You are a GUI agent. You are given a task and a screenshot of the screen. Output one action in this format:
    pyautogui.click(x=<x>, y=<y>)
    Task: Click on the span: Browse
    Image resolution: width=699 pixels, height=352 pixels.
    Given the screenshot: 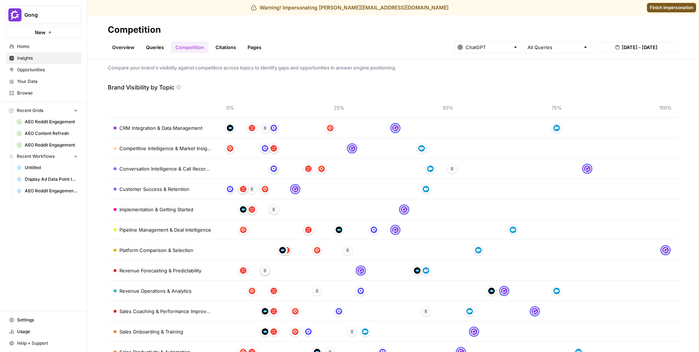 What is the action you would take?
    pyautogui.click(x=47, y=93)
    